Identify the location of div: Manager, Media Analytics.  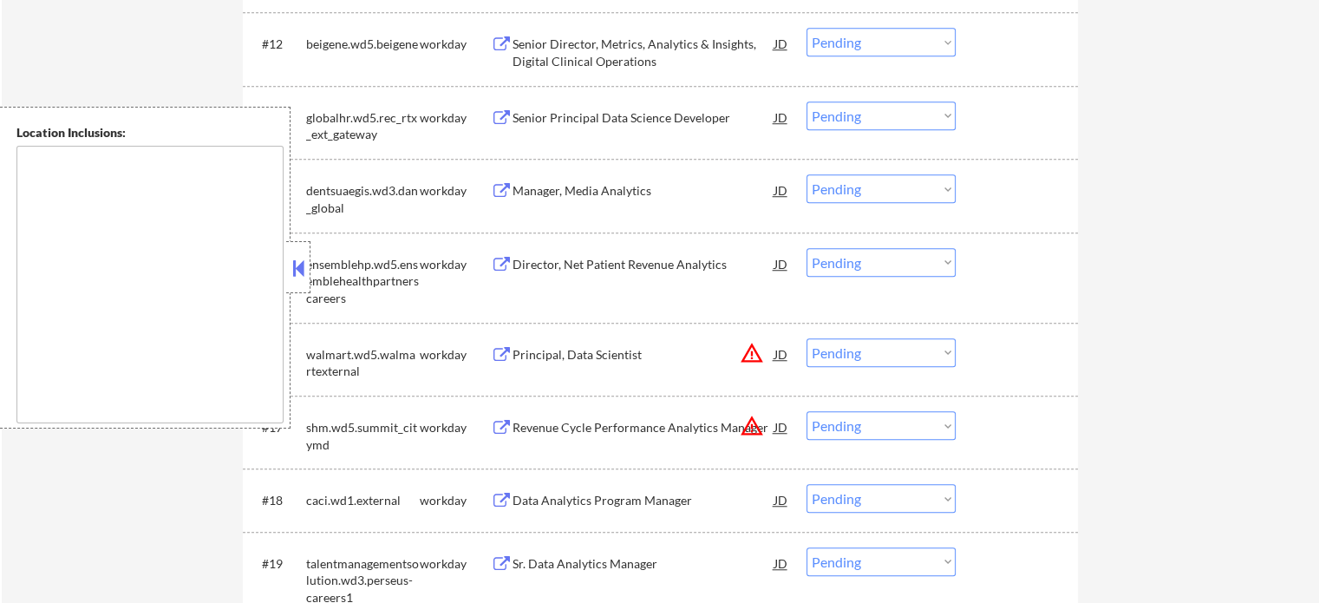
(643, 191).